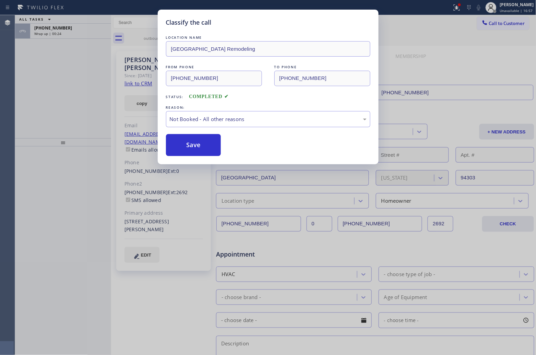  What do you see at coordinates (189, 22) in the screenshot?
I see `h5: Classify the call` at bounding box center [189, 22].